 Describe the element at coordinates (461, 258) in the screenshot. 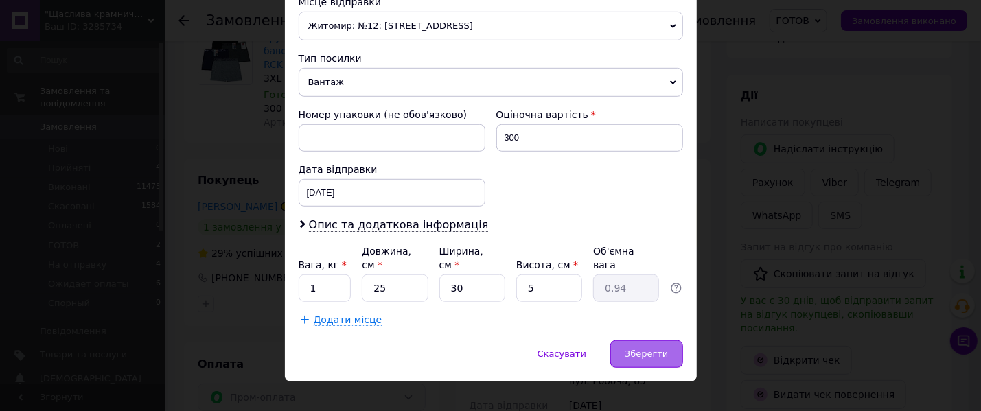

I see `label: Ширина, см` at that location.